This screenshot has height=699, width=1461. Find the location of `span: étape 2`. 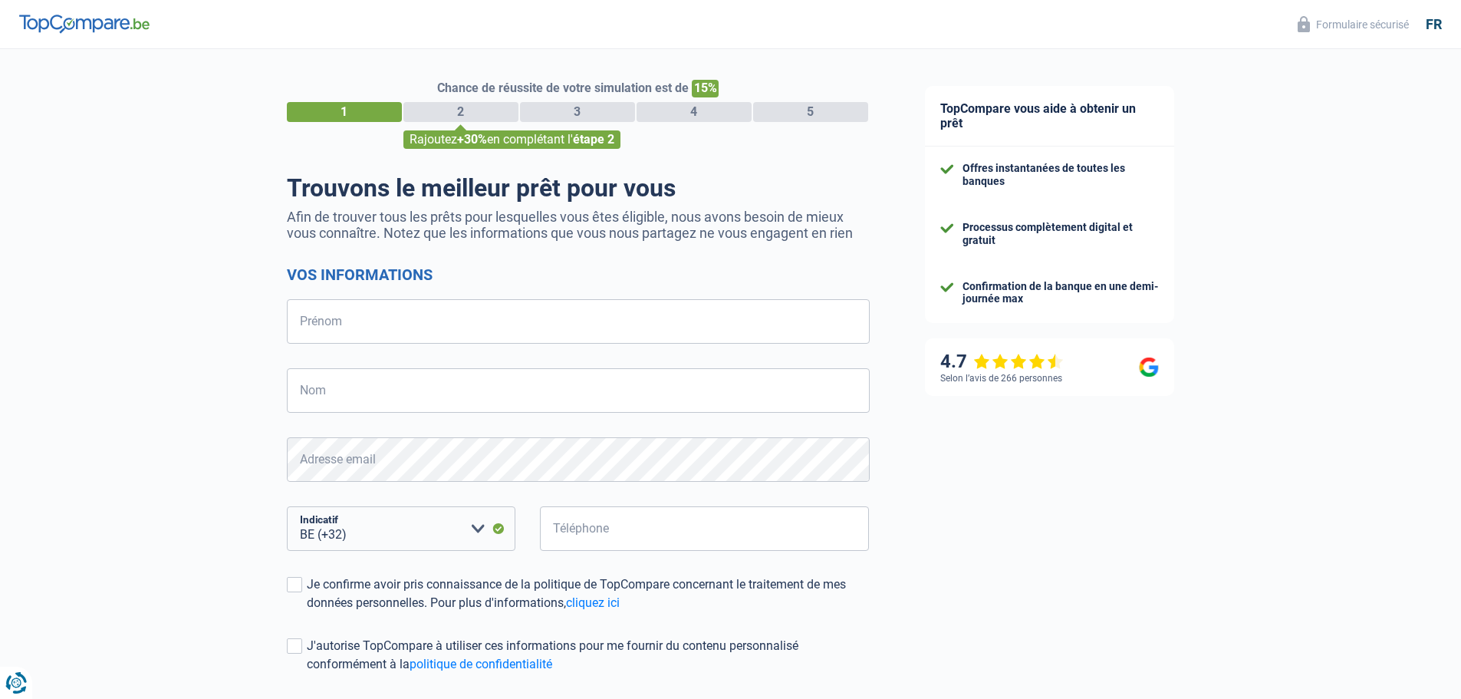

span: étape 2 is located at coordinates (594, 139).